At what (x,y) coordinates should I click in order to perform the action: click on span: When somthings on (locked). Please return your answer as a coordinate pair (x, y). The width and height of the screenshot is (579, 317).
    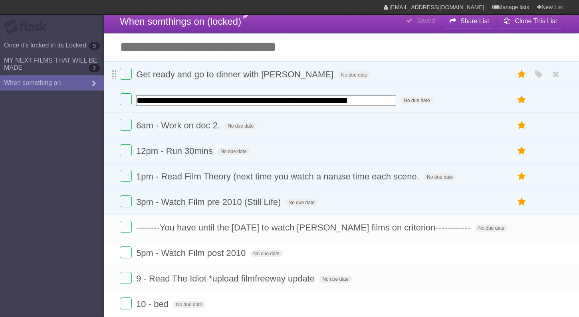
    Looking at the image, I should click on (180, 21).